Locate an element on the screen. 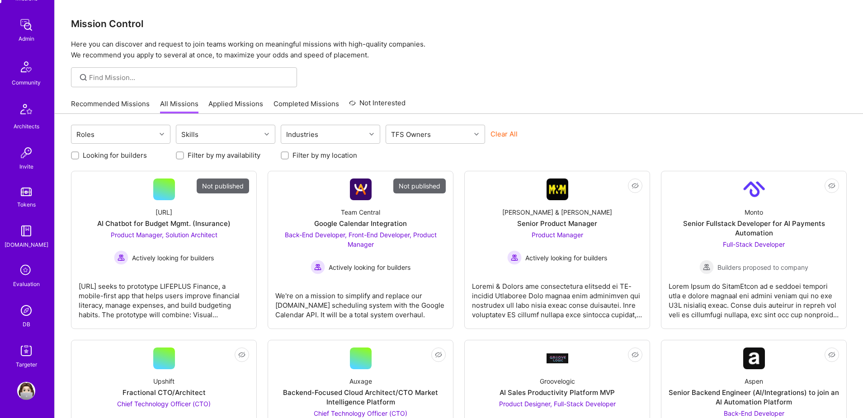 The image size is (863, 418). img: Skill Targeter is located at coordinates (26, 351).